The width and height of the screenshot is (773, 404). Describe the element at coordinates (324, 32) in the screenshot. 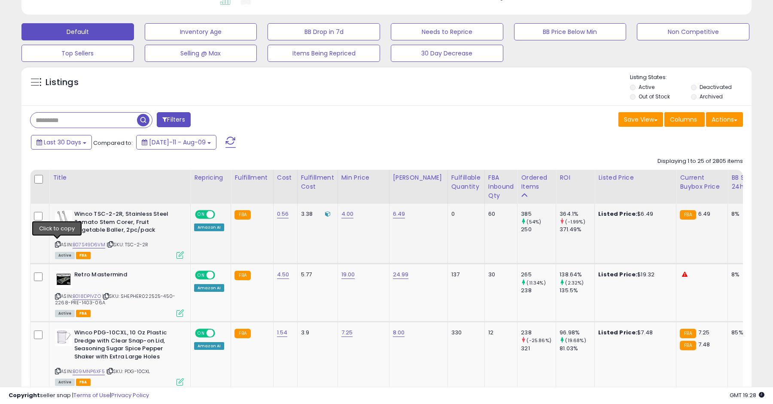

I see `button: BB Drop in 7d` at that location.